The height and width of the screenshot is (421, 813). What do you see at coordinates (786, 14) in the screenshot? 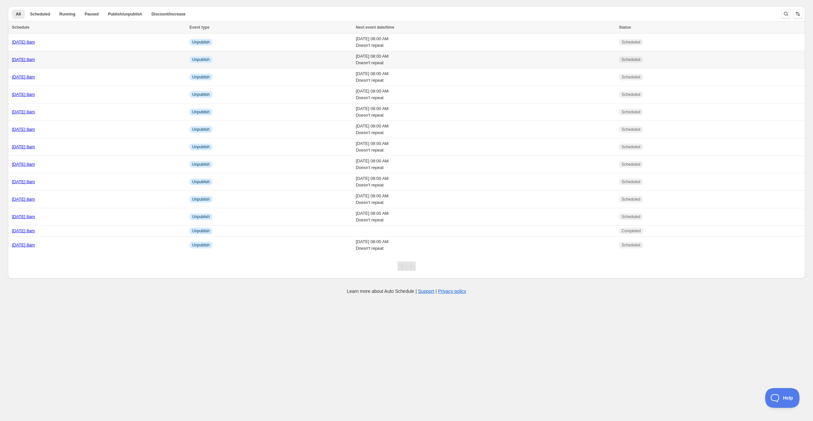
I see `button: Search and filter results` at bounding box center [786, 14].